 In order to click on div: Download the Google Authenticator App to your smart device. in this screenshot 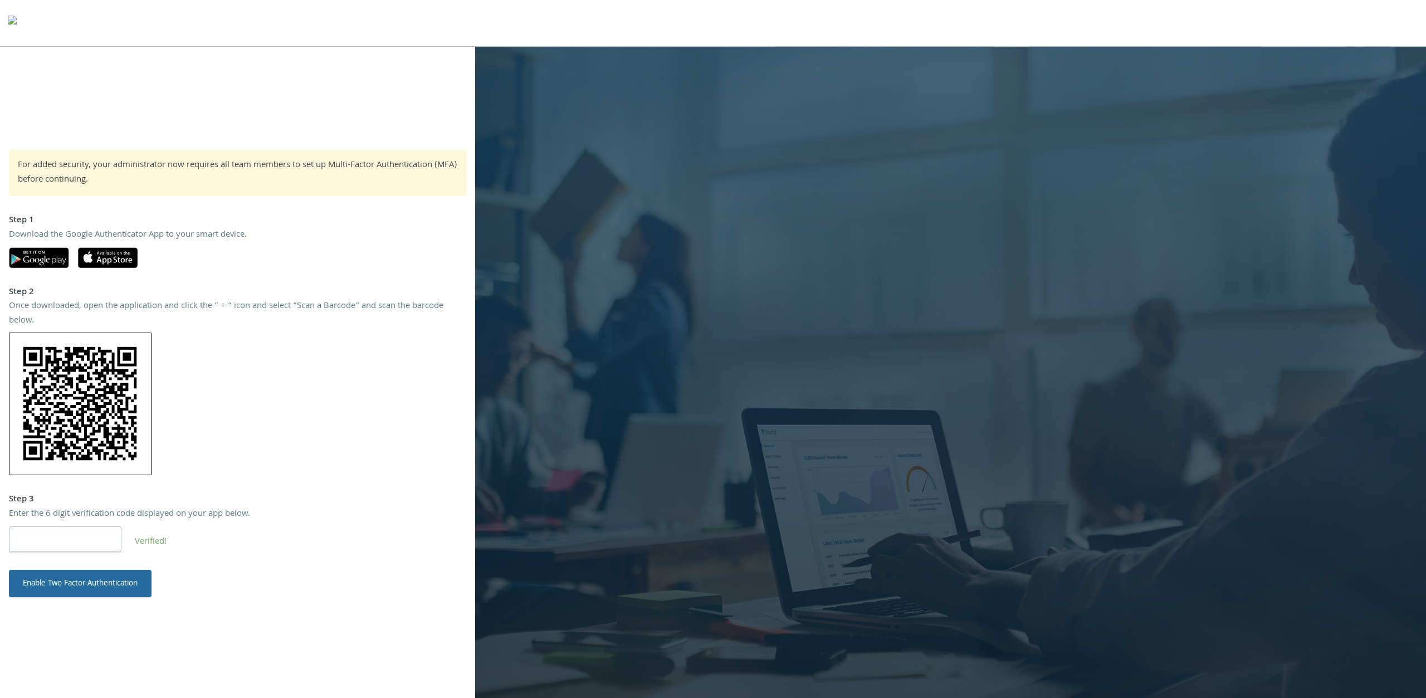, I will do `click(237, 236)`.